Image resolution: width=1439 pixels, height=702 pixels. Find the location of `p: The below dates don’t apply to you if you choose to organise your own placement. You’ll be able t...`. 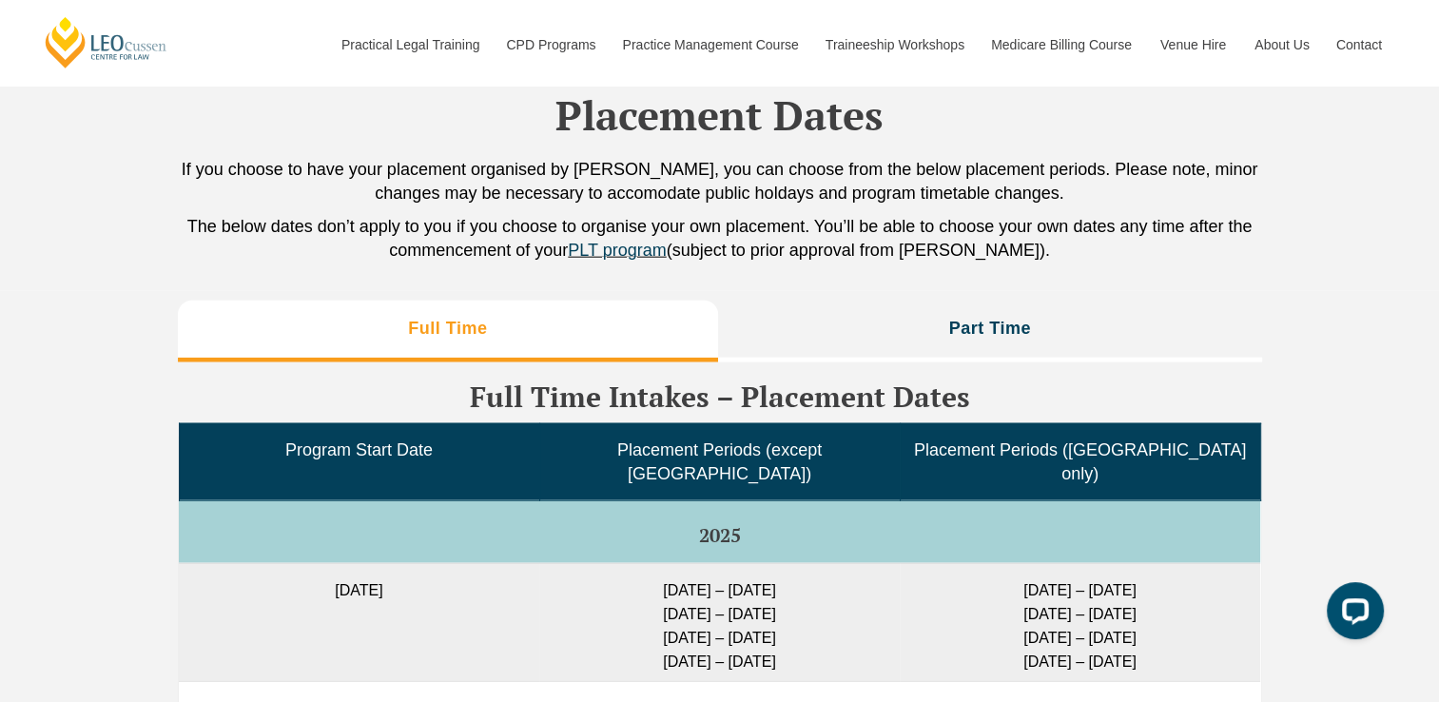

p: The below dates don’t apply to you if you choose to organise your own placement. You’ll be able t... is located at coordinates (720, 239).